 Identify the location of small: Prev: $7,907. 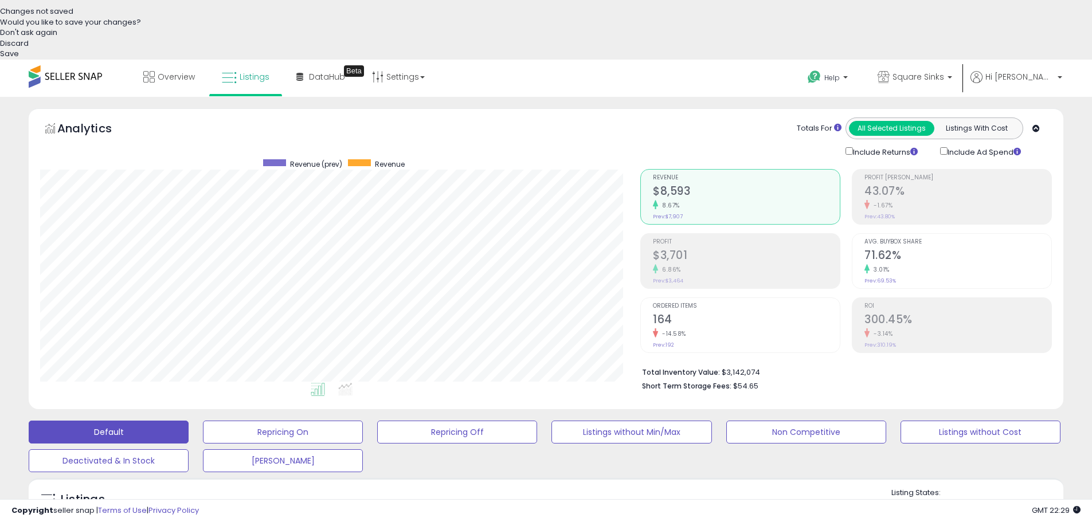
(668, 217).